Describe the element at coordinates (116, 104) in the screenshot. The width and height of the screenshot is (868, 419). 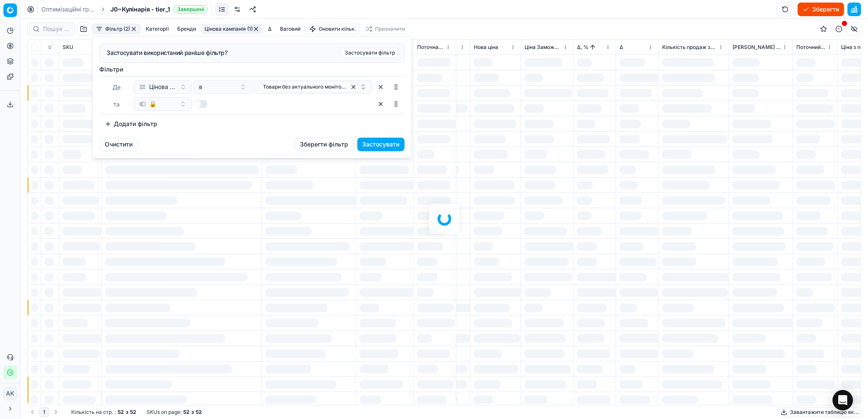
I see `span: та` at that location.